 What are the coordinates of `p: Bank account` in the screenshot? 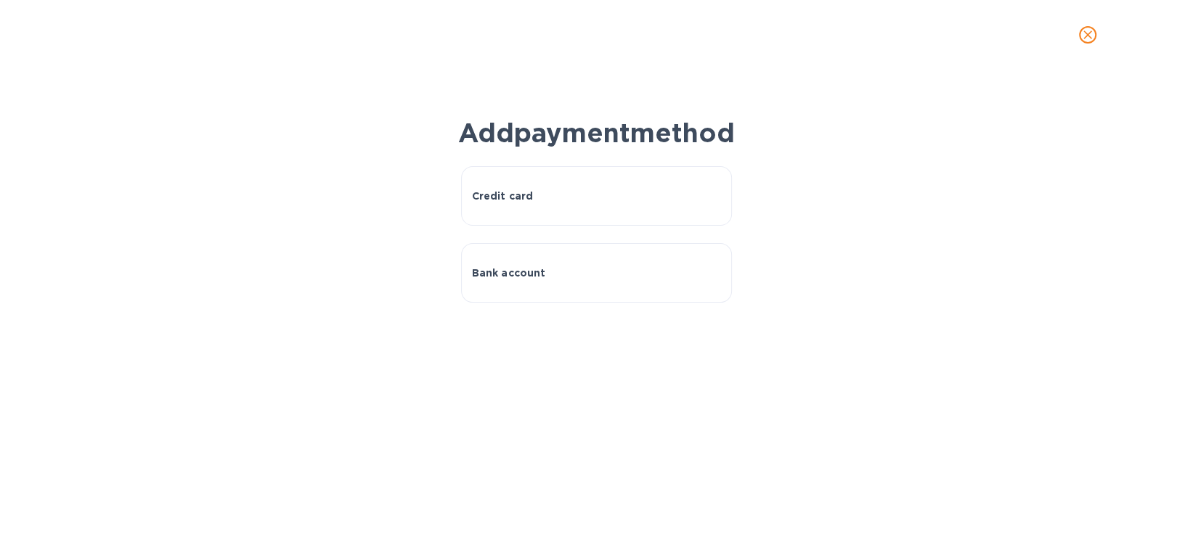 It's located at (509, 273).